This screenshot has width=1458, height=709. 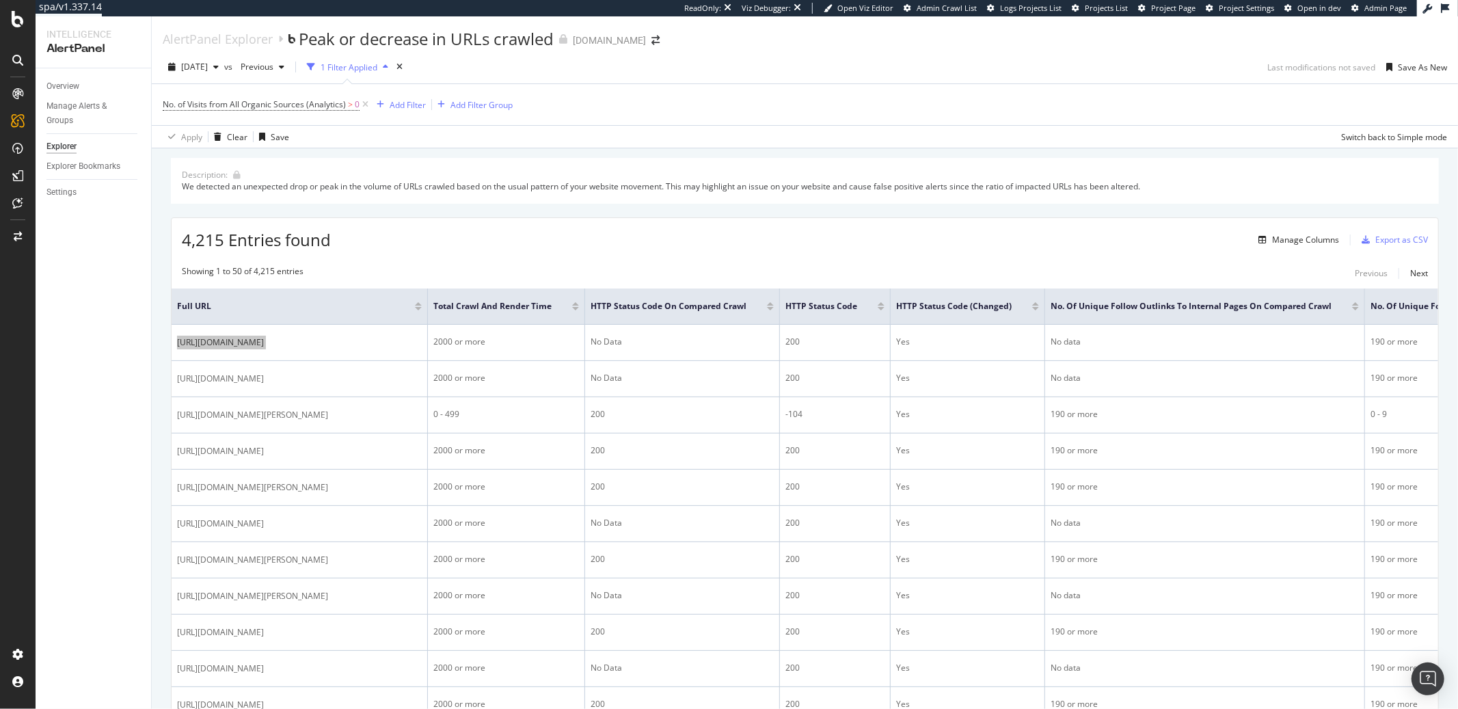 I want to click on a: Project Page, so click(x=1167, y=8).